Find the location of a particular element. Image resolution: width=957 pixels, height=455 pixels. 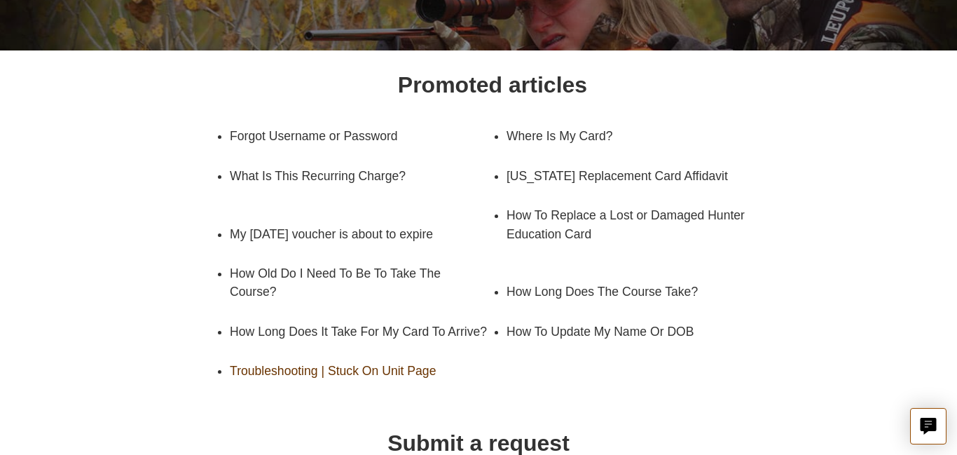

a: How To Replace a Lost or Damaged Hunter Education Card is located at coordinates (638, 224).